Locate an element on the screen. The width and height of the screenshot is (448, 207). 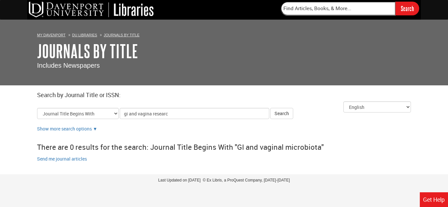
a: DU Libraries is located at coordinates (85, 35).